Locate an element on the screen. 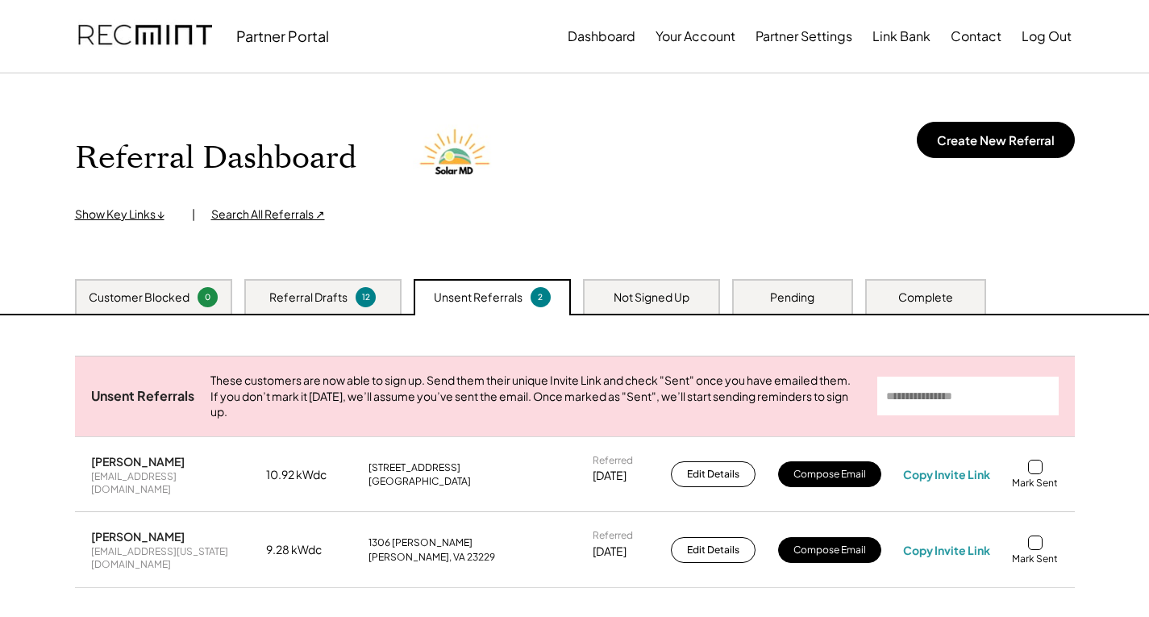  div: These customers are now able to sign up. Send them their unique Invite Link and check "Sent" once... is located at coordinates (535, 396).